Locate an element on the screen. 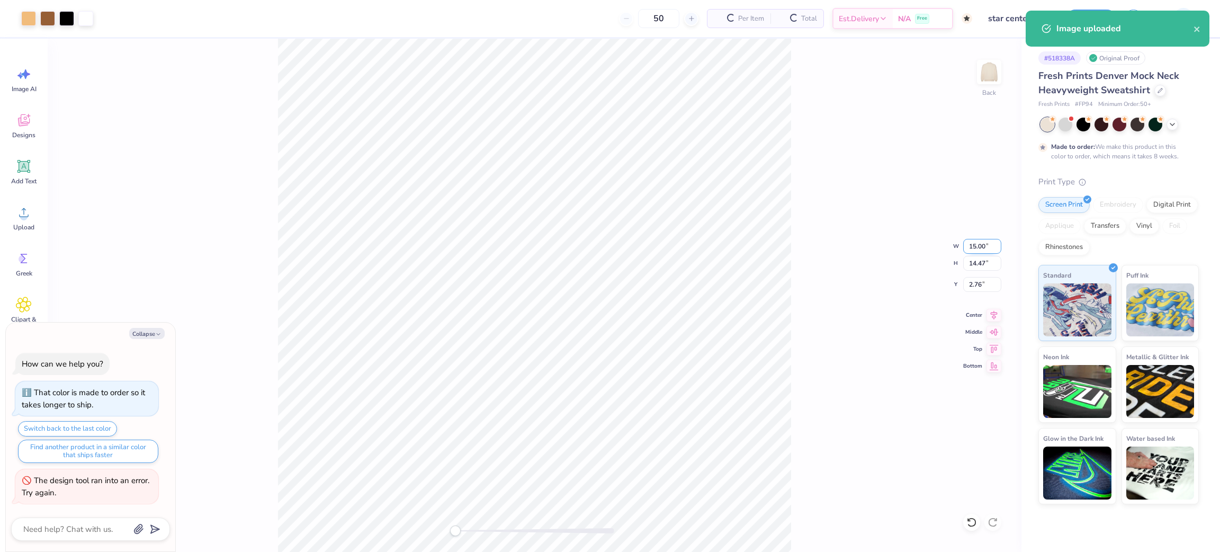  span: # FP94 is located at coordinates (1084, 104).